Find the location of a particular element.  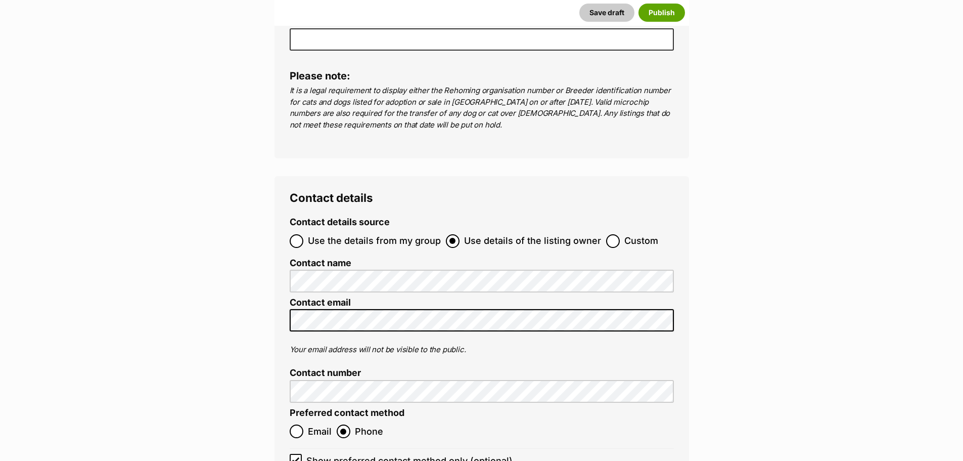

h4: Please note: is located at coordinates (482, 76).